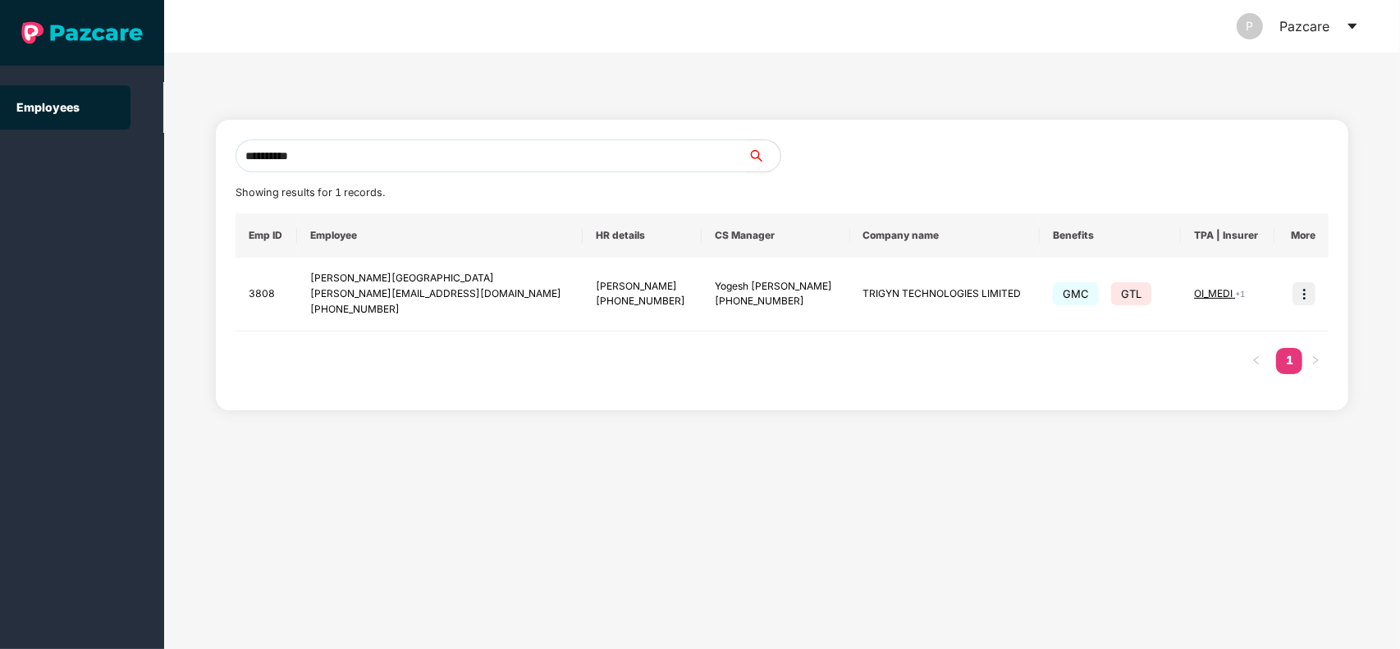 The image size is (1400, 649). I want to click on td: TRIGYN TECHNOLOGIES LIMITED, so click(946, 295).